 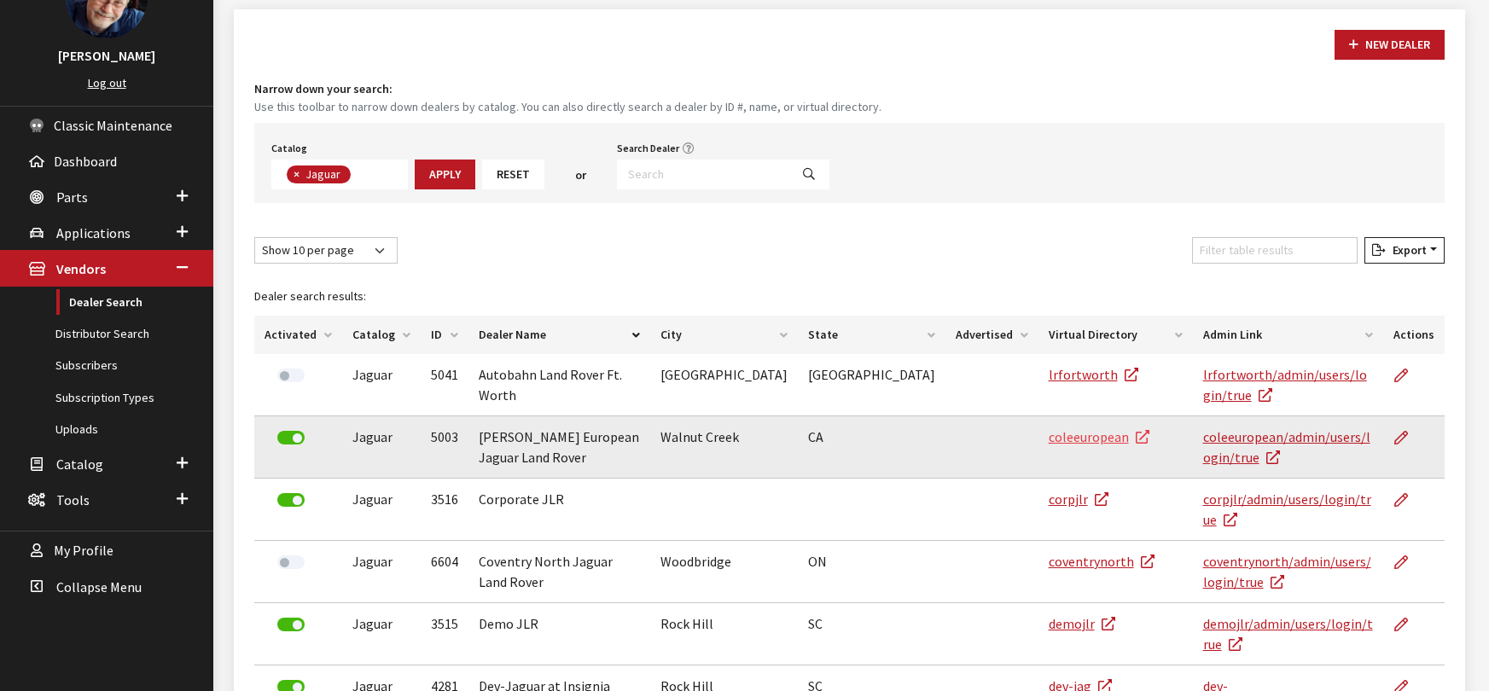 What do you see at coordinates (703, 174) in the screenshot?
I see `input: Search` at bounding box center [703, 174].